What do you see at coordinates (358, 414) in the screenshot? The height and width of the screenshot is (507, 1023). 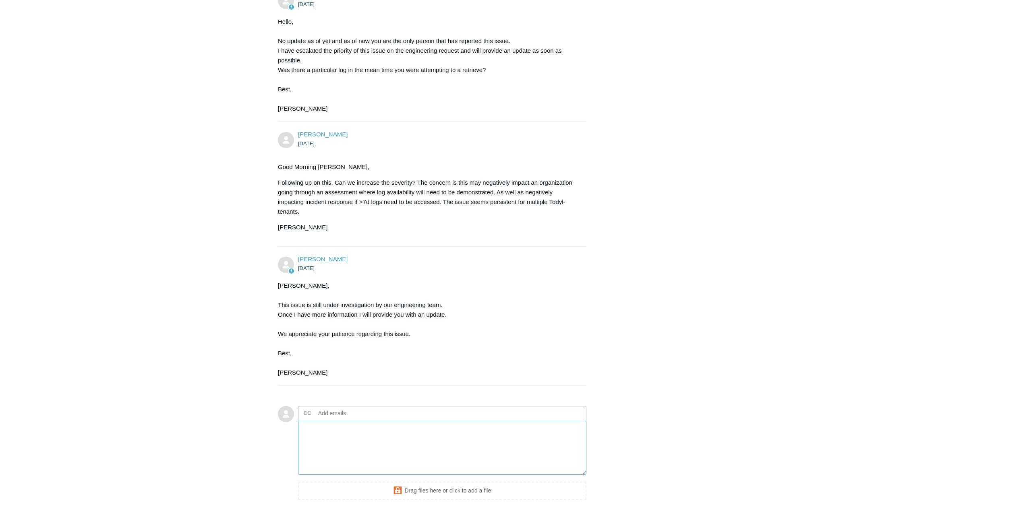 I see `input: Add emails` at bounding box center [358, 414].